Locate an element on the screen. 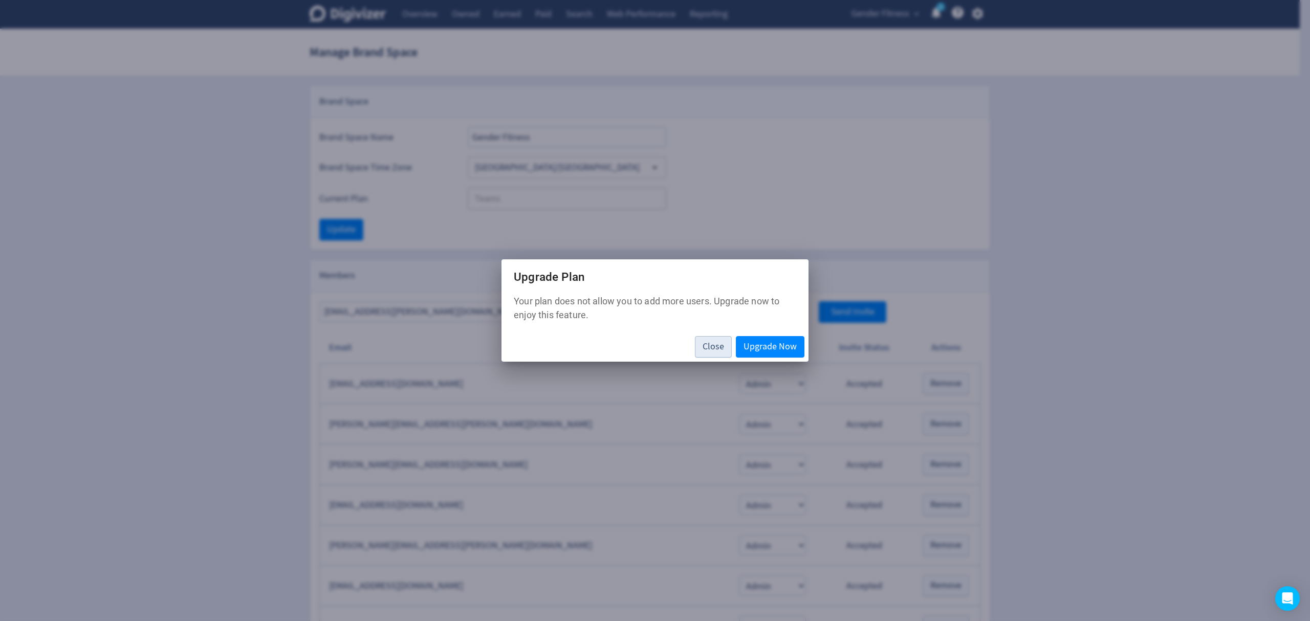 The height and width of the screenshot is (621, 1310). span: Close is located at coordinates (714, 347).